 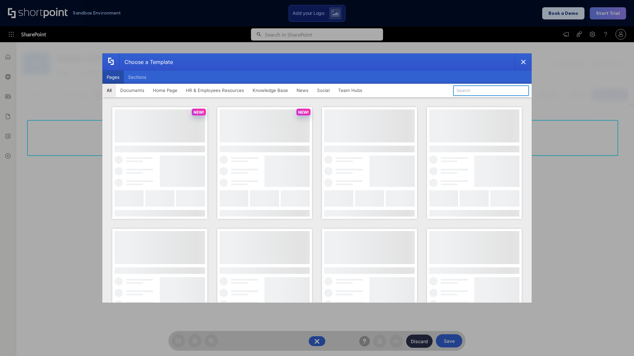 I want to click on button: Team Hubs, so click(x=350, y=90).